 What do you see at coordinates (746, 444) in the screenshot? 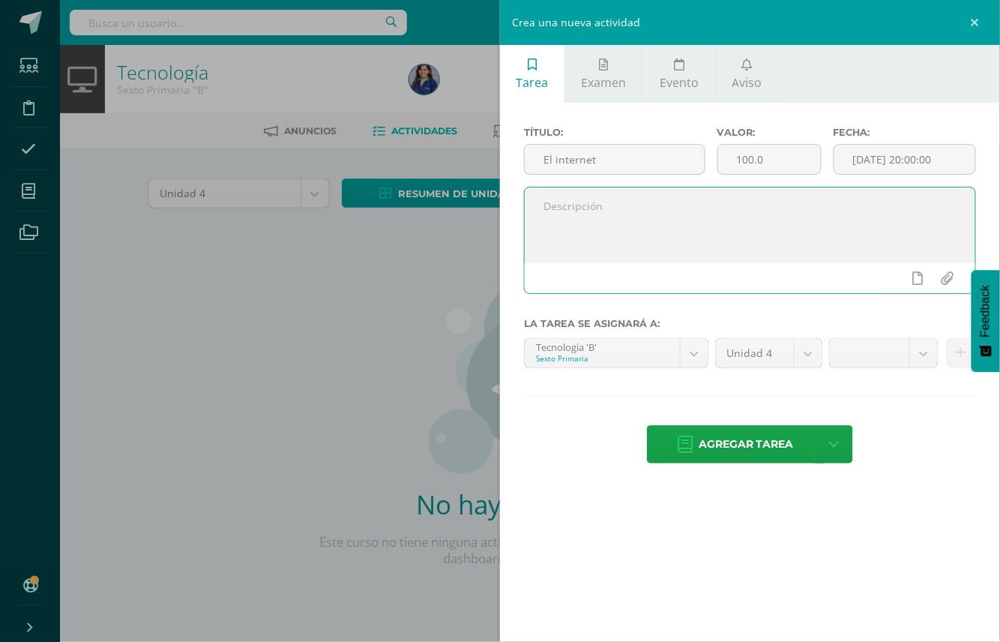
I see `span: Agregar tarea` at bounding box center [746, 444].